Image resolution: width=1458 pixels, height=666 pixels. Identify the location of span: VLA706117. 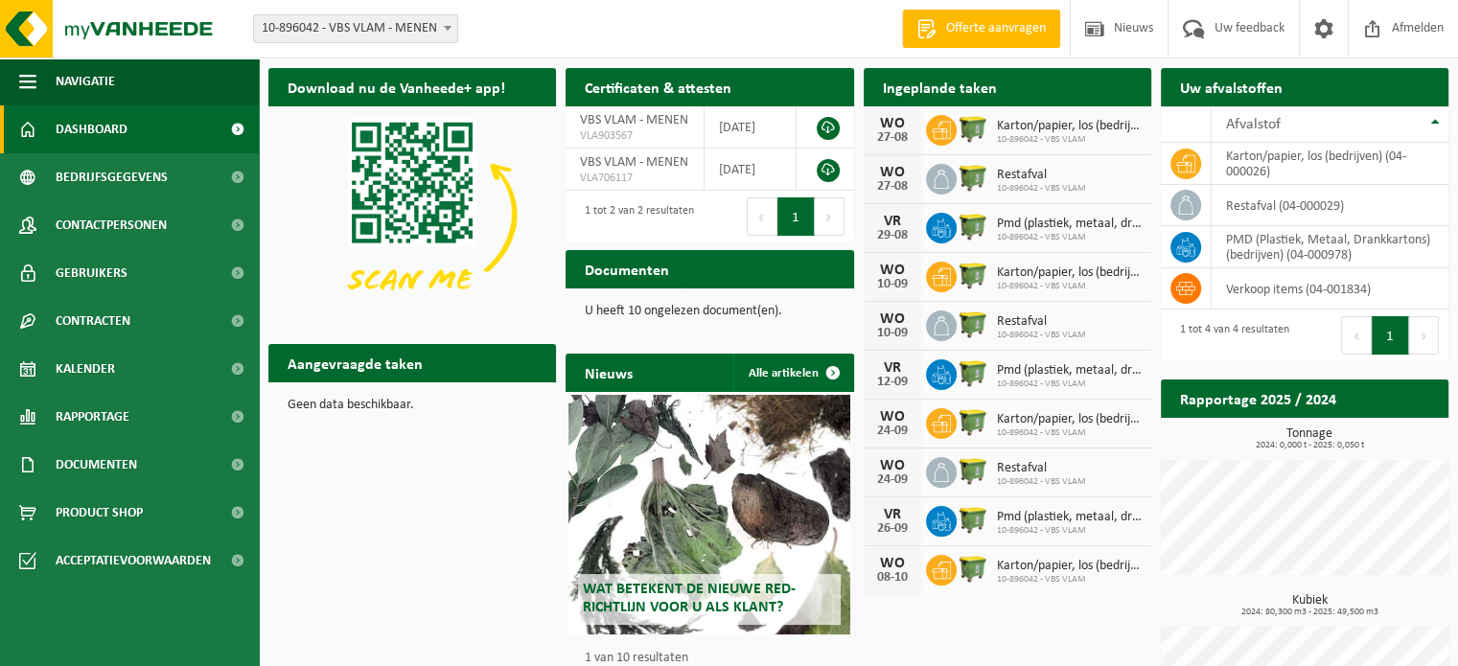
(635, 178).